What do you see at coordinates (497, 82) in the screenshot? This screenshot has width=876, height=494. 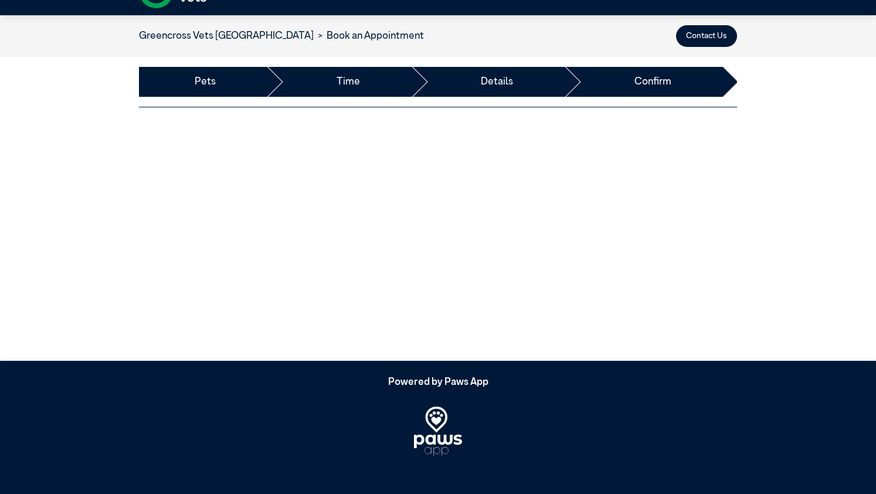 I see `a: Details` at bounding box center [497, 82].